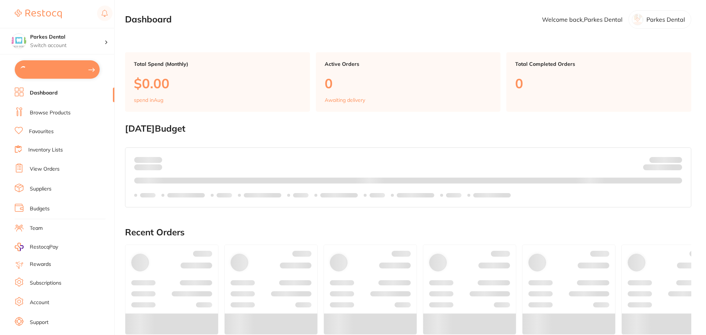 The width and height of the screenshot is (706, 335). I want to click on a: Dashboard, so click(44, 93).